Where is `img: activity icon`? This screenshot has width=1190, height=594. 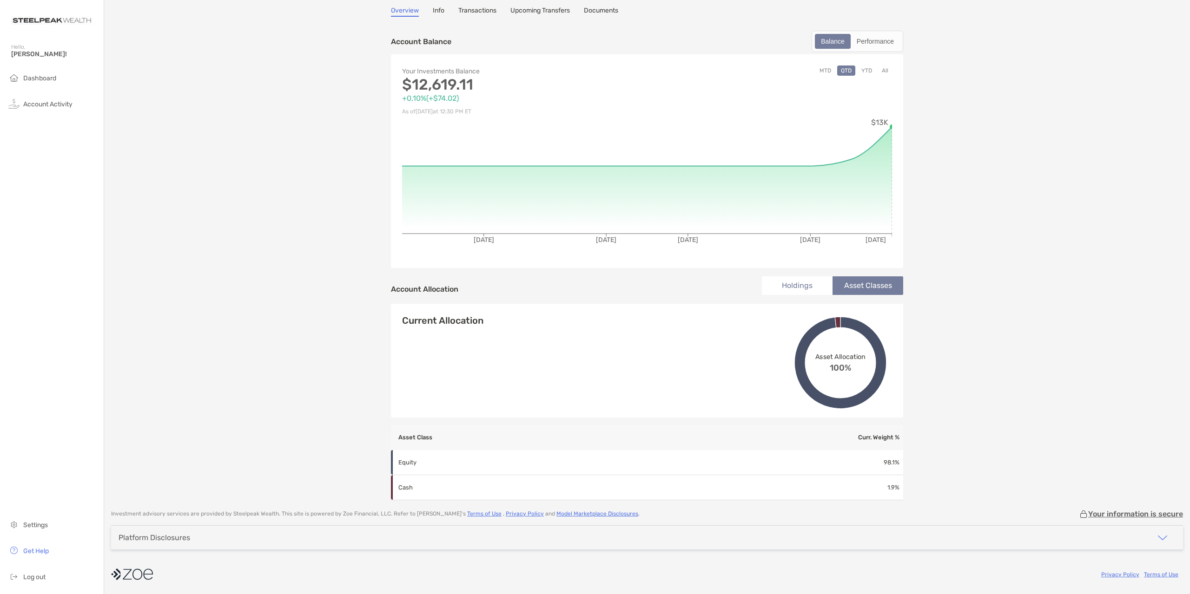 img: activity icon is located at coordinates (14, 104).